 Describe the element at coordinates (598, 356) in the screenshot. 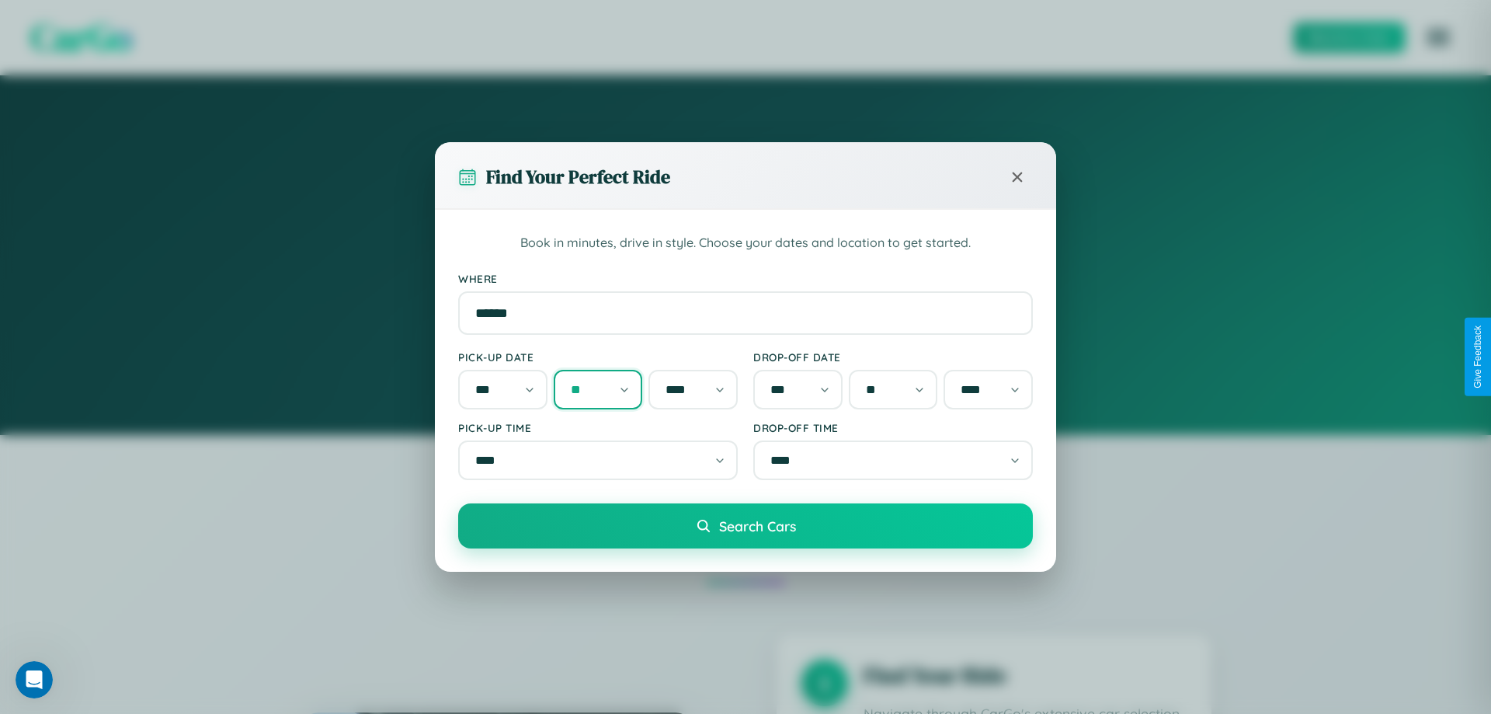

I see `label: Pick-up Date` at that location.